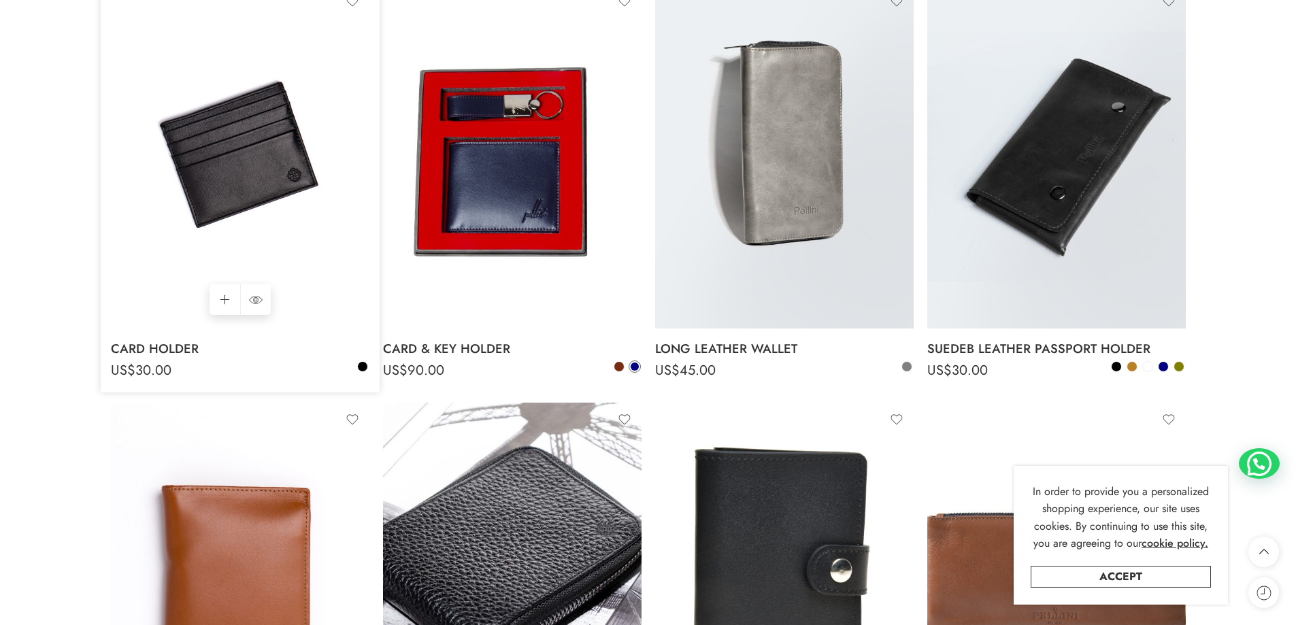 The image size is (1296, 625). What do you see at coordinates (907, 367) in the screenshot?
I see `a: Grey` at bounding box center [907, 367].